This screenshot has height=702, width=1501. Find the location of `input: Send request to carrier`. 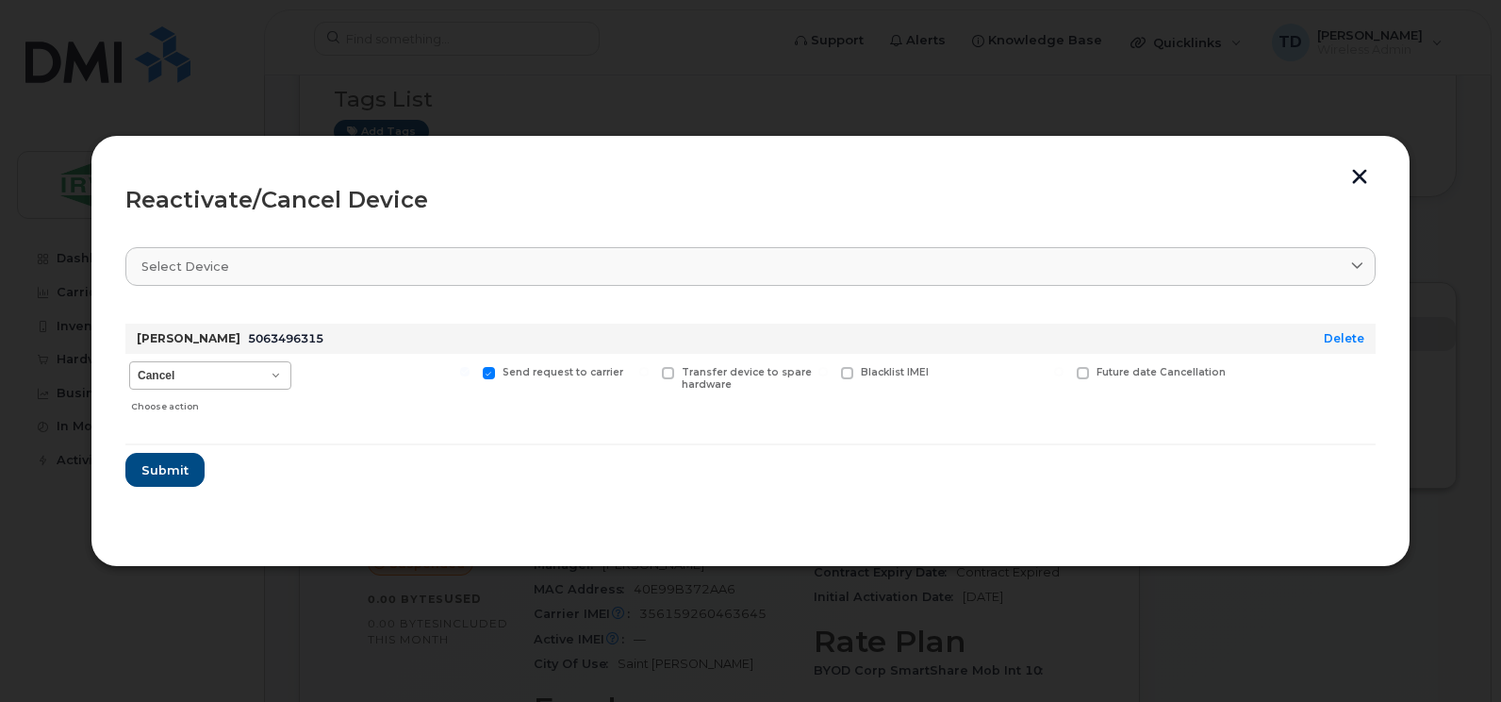

input: Send request to carrier is located at coordinates (465, 372).